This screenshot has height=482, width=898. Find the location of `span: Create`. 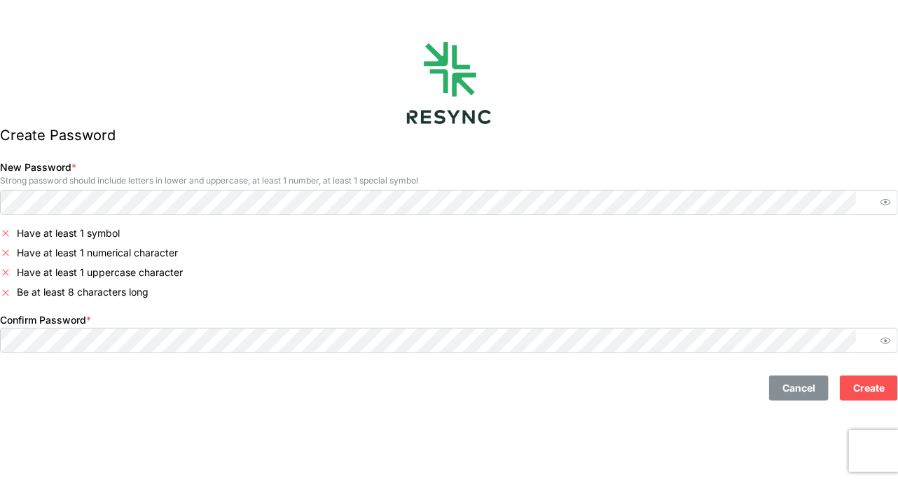

span: Create is located at coordinates (868, 388).